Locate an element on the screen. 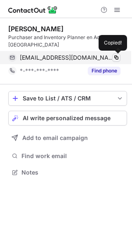  span: Find work email is located at coordinates (73, 156).